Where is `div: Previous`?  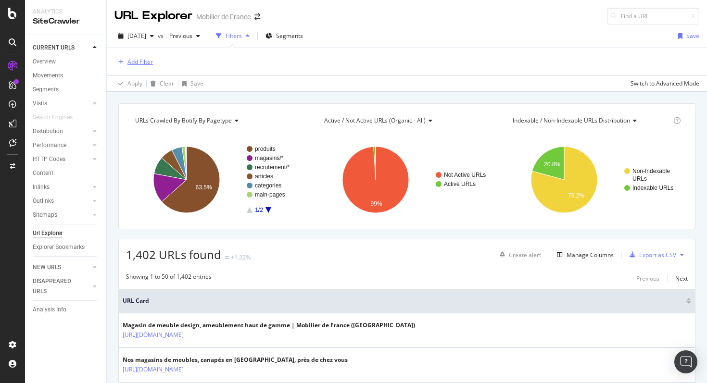 div: Previous is located at coordinates (648, 278).